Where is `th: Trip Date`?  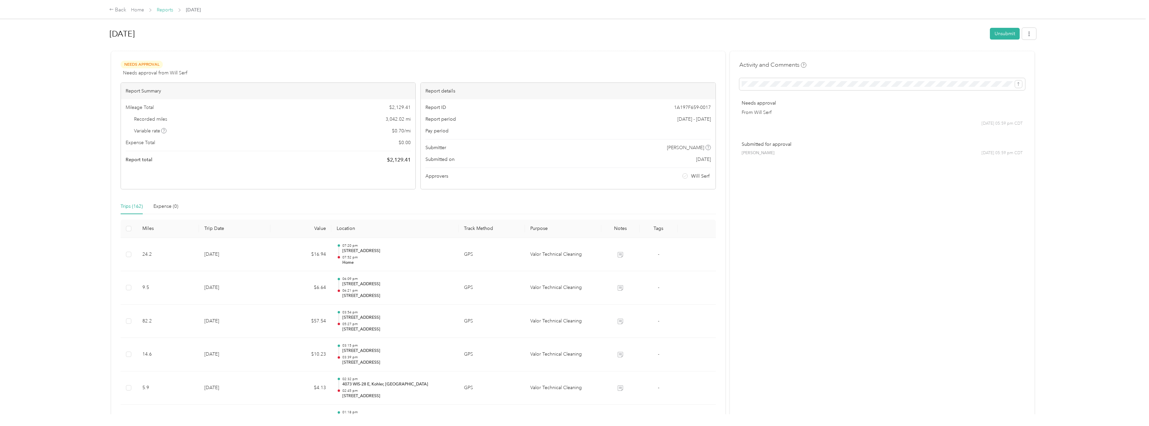
th: Trip Date is located at coordinates (234, 228).